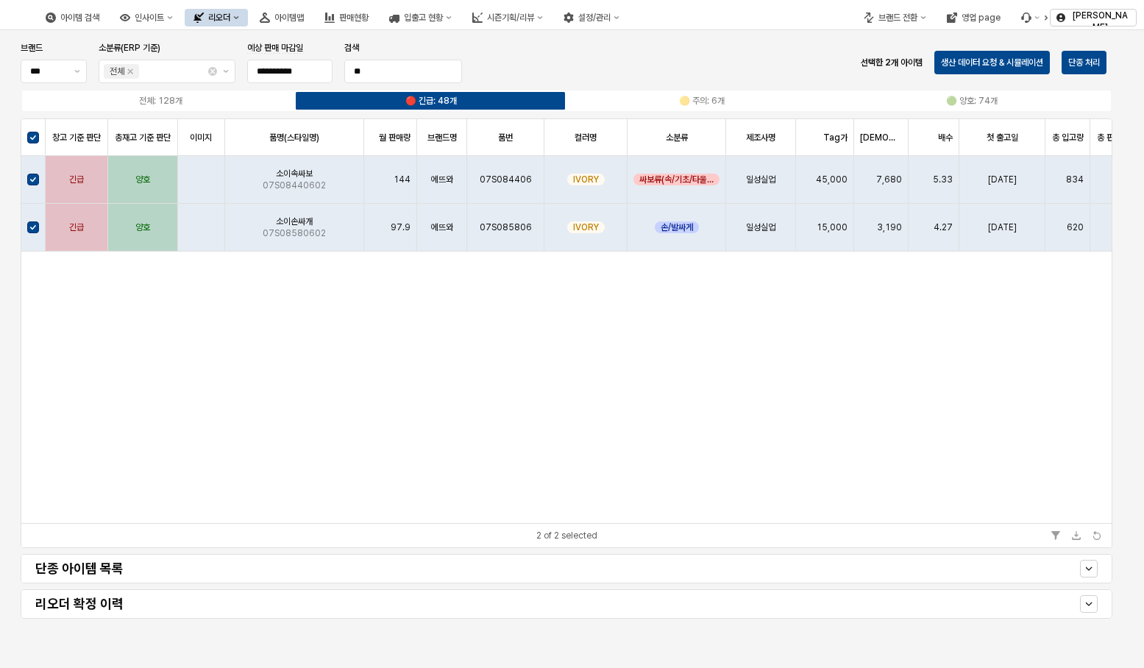 This screenshot has width=1144, height=668. What do you see at coordinates (677, 227) in the screenshot?
I see `span: 손/발싸게` at bounding box center [677, 227].